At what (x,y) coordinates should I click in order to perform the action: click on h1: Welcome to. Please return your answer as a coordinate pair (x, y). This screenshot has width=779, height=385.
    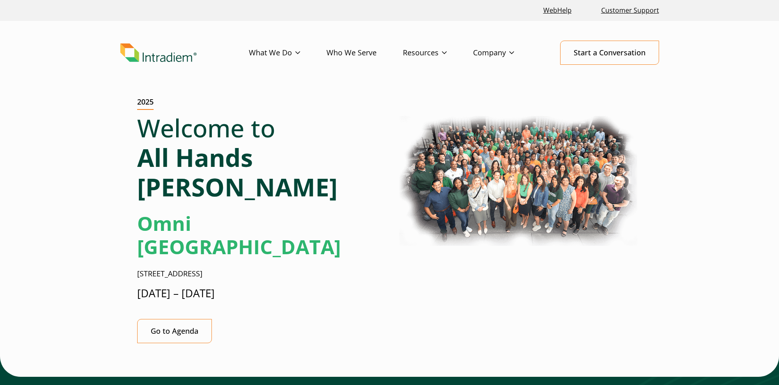
    Looking at the image, I should click on (260, 158).